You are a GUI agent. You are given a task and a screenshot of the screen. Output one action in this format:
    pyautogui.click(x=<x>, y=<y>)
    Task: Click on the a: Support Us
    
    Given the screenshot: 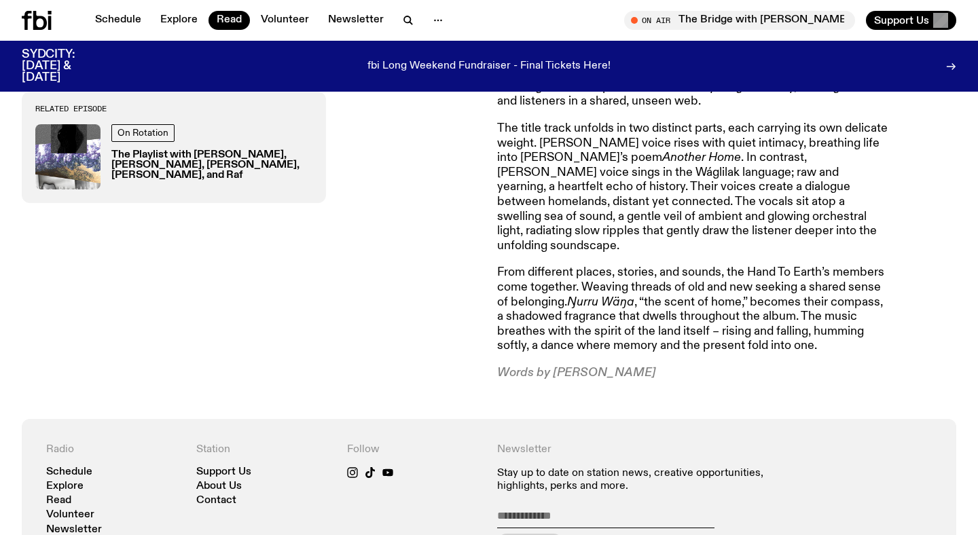 What is the action you would take?
    pyautogui.click(x=224, y=472)
    